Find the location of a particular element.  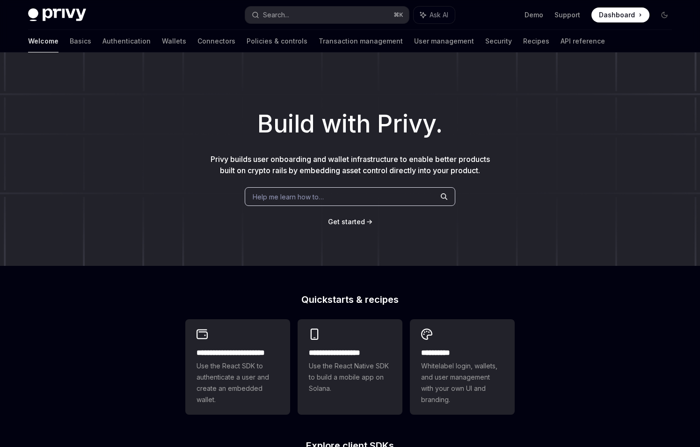

a: Get started is located at coordinates (346, 222).